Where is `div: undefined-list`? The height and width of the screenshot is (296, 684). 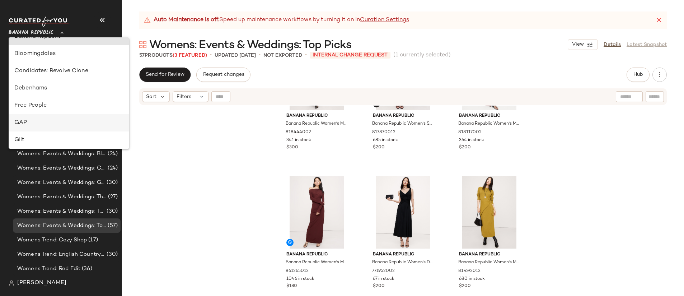 div: undefined-list is located at coordinates (69, 93).